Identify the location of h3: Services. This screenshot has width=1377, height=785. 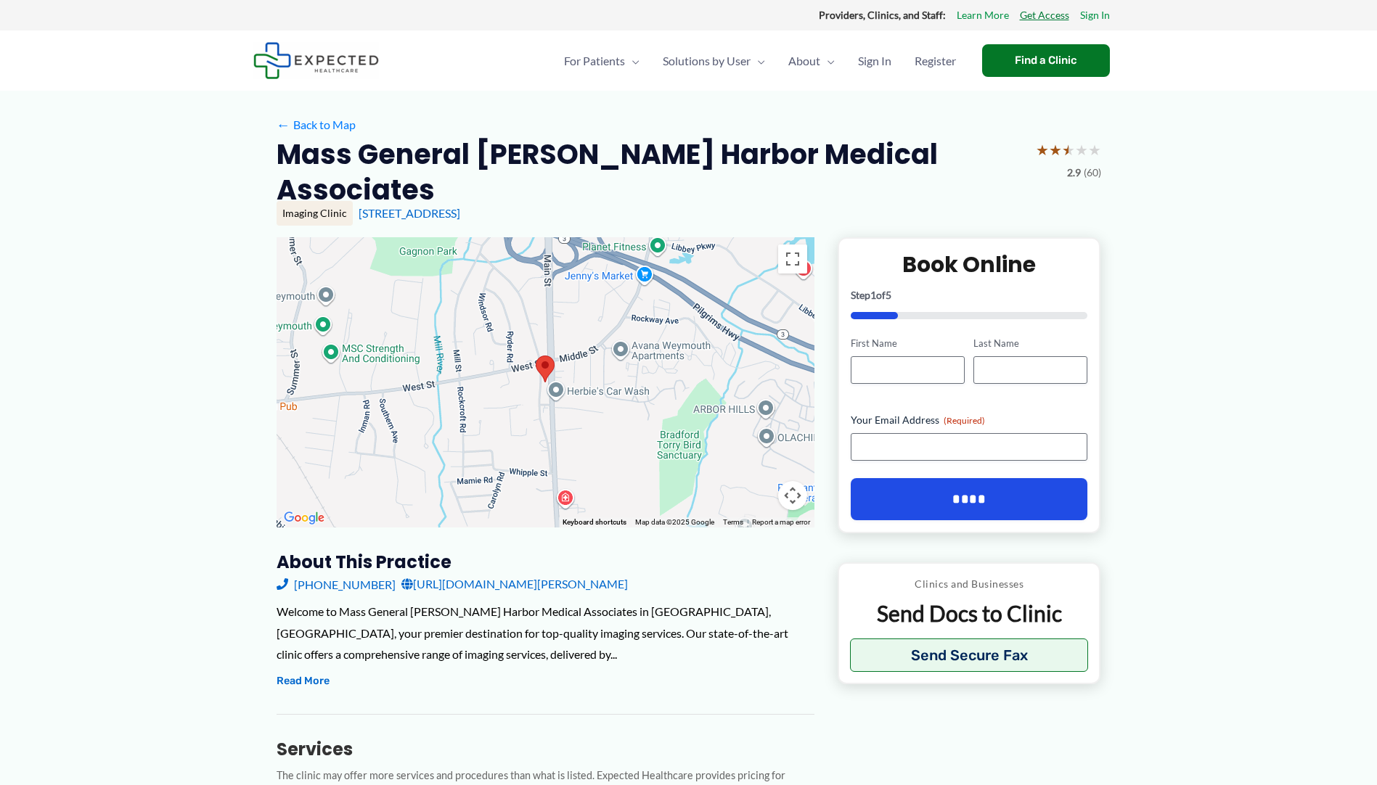
(545, 749).